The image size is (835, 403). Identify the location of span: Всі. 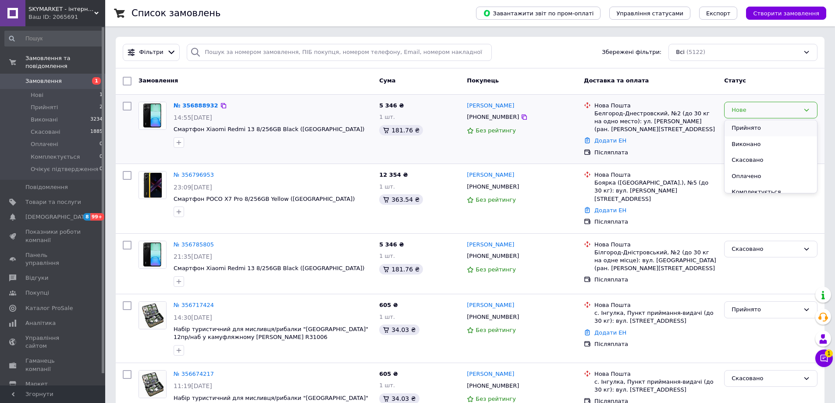
(680, 52).